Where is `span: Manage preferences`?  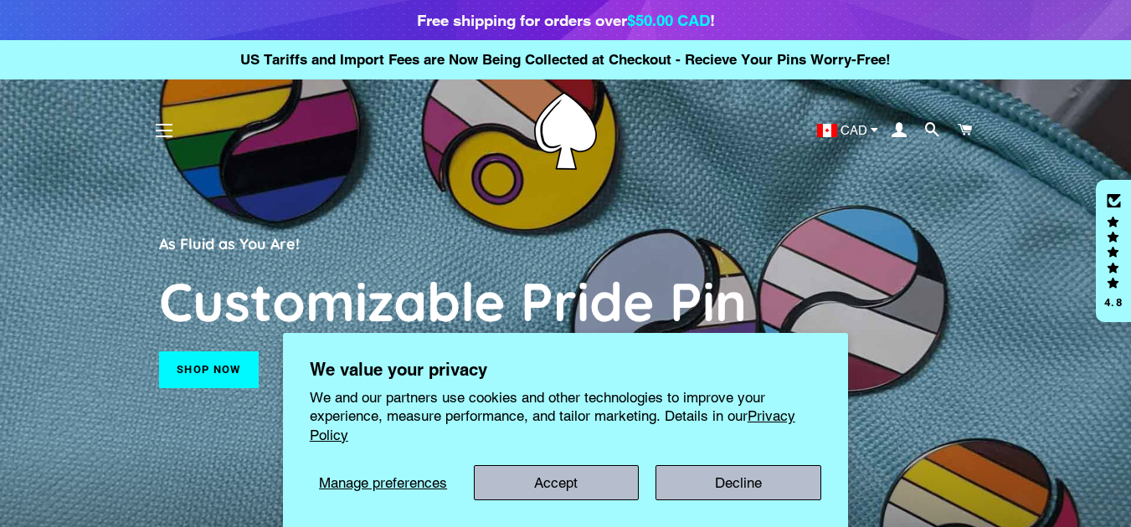
span: Manage preferences is located at coordinates (383, 483).